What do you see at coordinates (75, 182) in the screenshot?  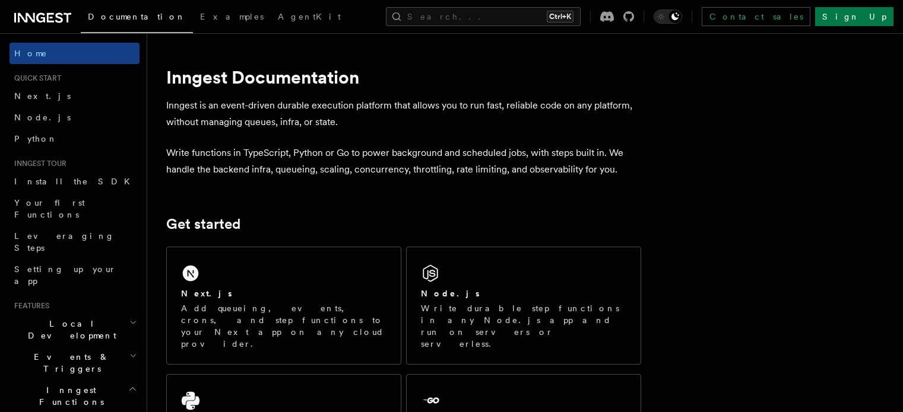 I see `span: Install the SDK` at bounding box center [75, 182].